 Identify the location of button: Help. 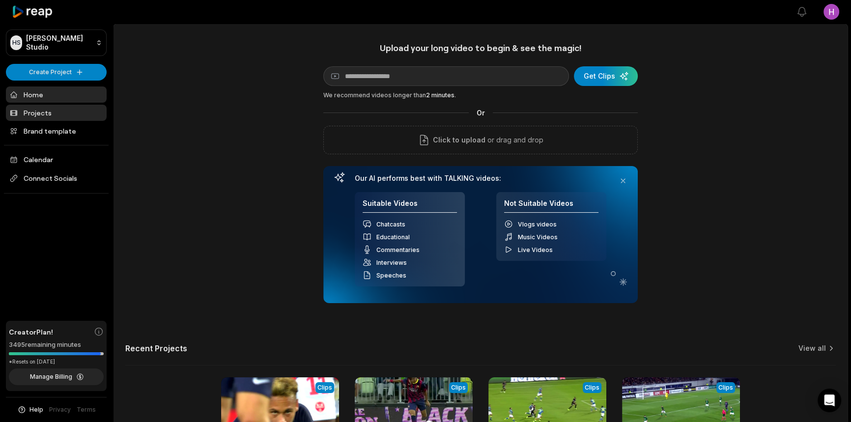
(30, 410).